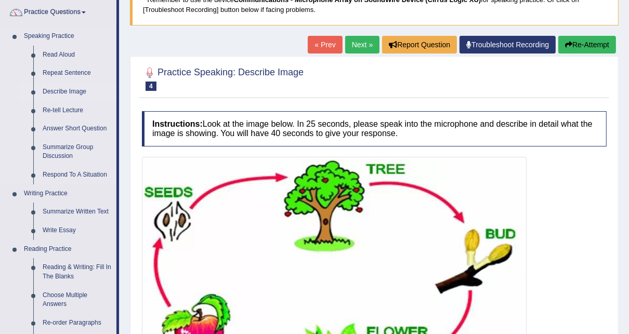 This screenshot has width=629, height=334. What do you see at coordinates (151, 86) in the screenshot?
I see `span: 4` at bounding box center [151, 86].